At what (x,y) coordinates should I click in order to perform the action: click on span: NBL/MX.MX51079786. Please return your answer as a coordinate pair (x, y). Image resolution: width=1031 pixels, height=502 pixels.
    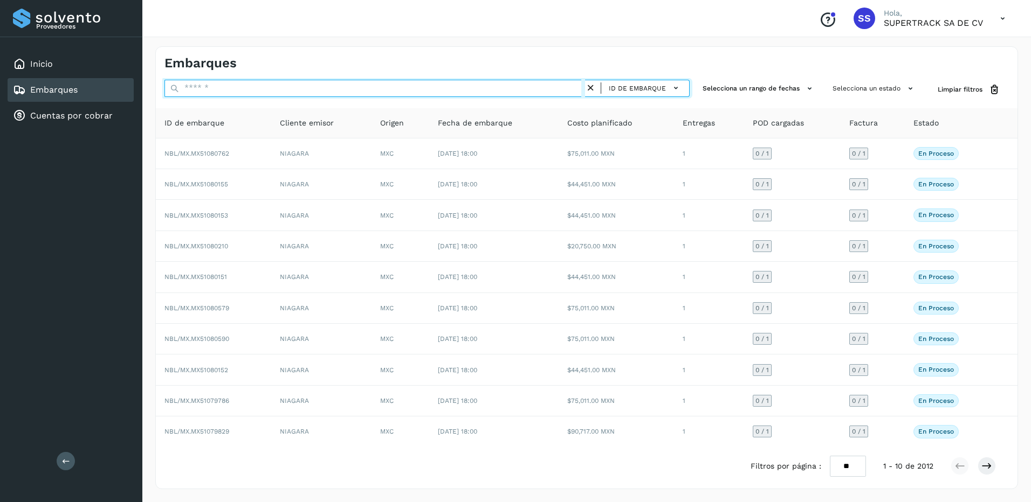
    Looking at the image, I should click on (197, 401).